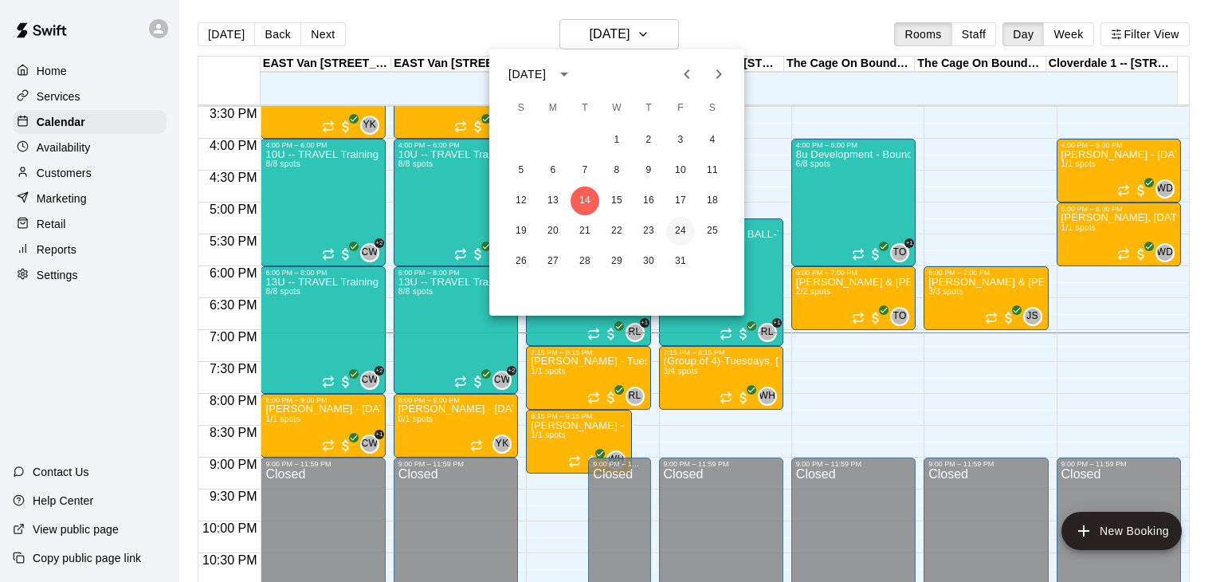 Image resolution: width=1224 pixels, height=582 pixels. I want to click on button: 13, so click(553, 201).